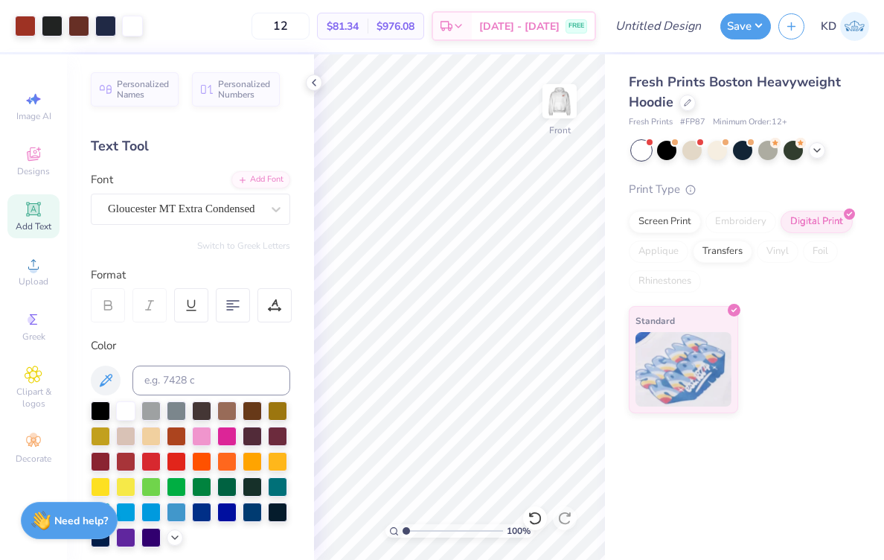  I want to click on div: Foil, so click(820, 252).